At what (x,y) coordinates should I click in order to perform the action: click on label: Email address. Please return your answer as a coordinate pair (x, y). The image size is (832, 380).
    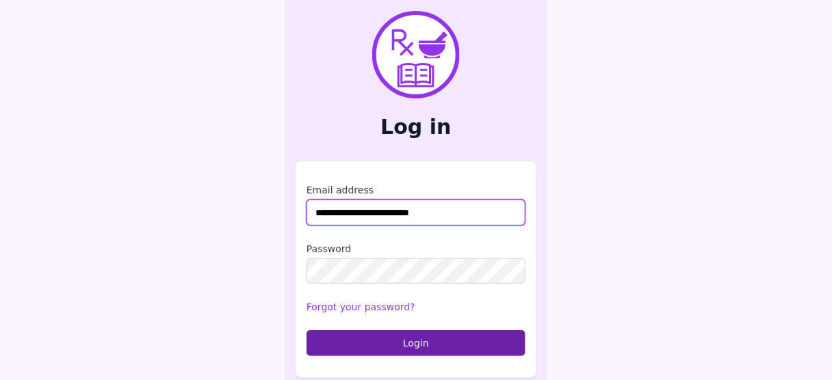
    Looking at the image, I should click on (416, 190).